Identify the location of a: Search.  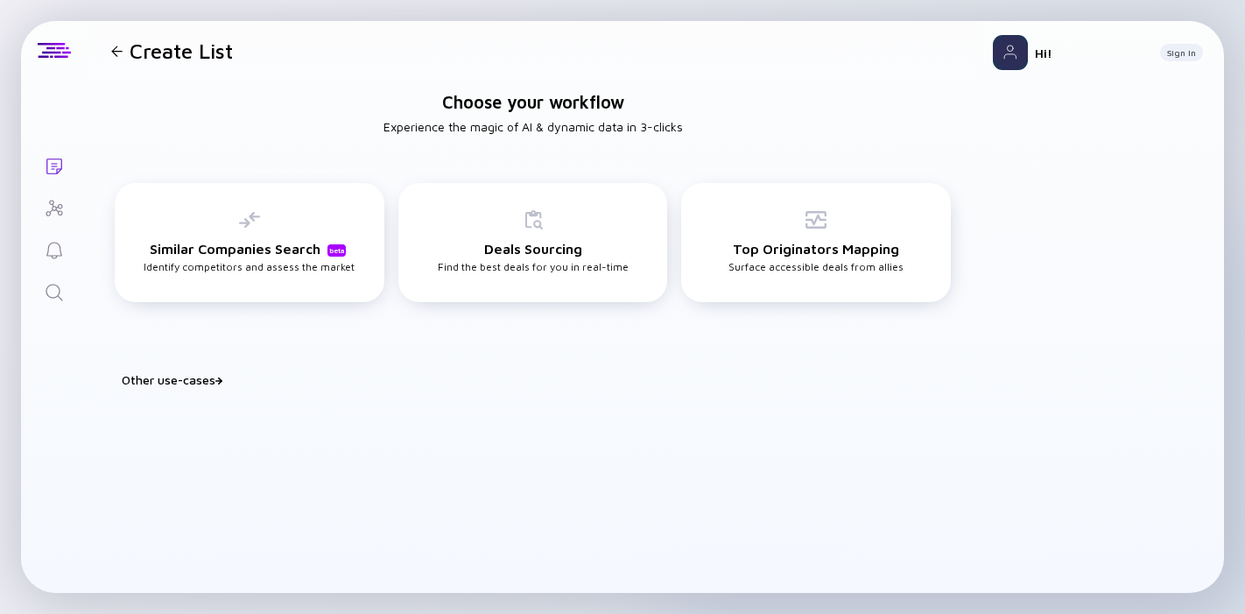
(53, 291).